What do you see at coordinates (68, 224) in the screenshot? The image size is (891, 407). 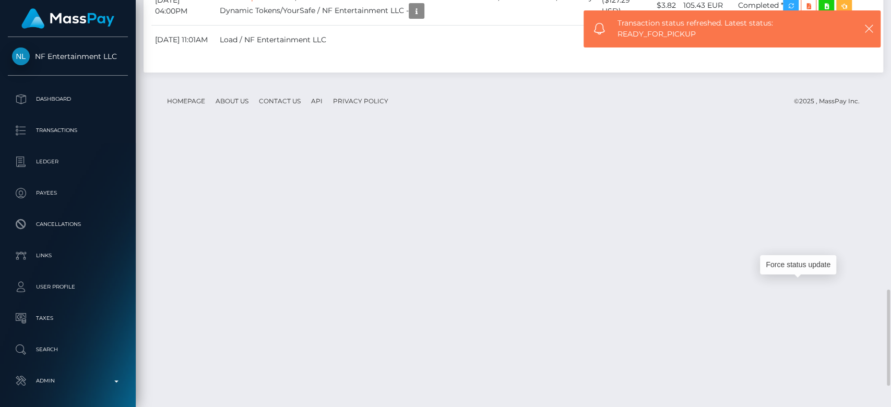 I see `p: Cancellations` at bounding box center [68, 224].